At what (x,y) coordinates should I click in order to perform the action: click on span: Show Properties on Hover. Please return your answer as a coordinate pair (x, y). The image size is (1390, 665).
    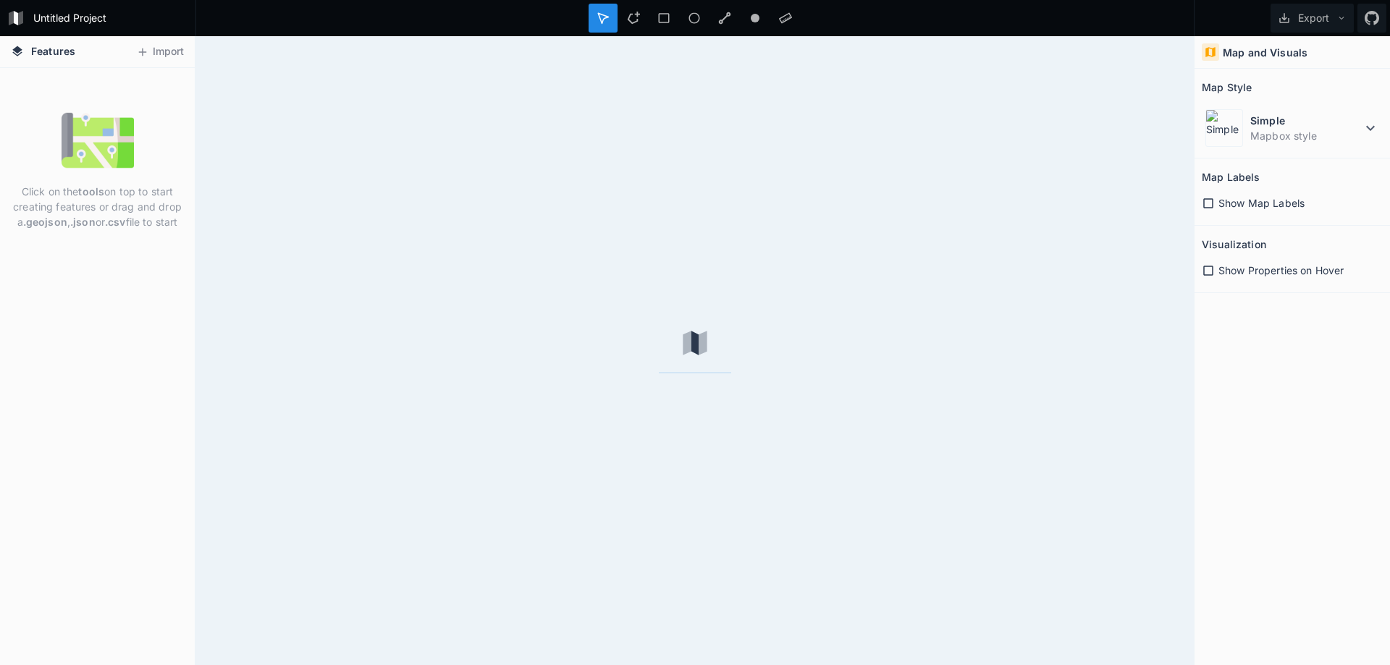
    Looking at the image, I should click on (1281, 270).